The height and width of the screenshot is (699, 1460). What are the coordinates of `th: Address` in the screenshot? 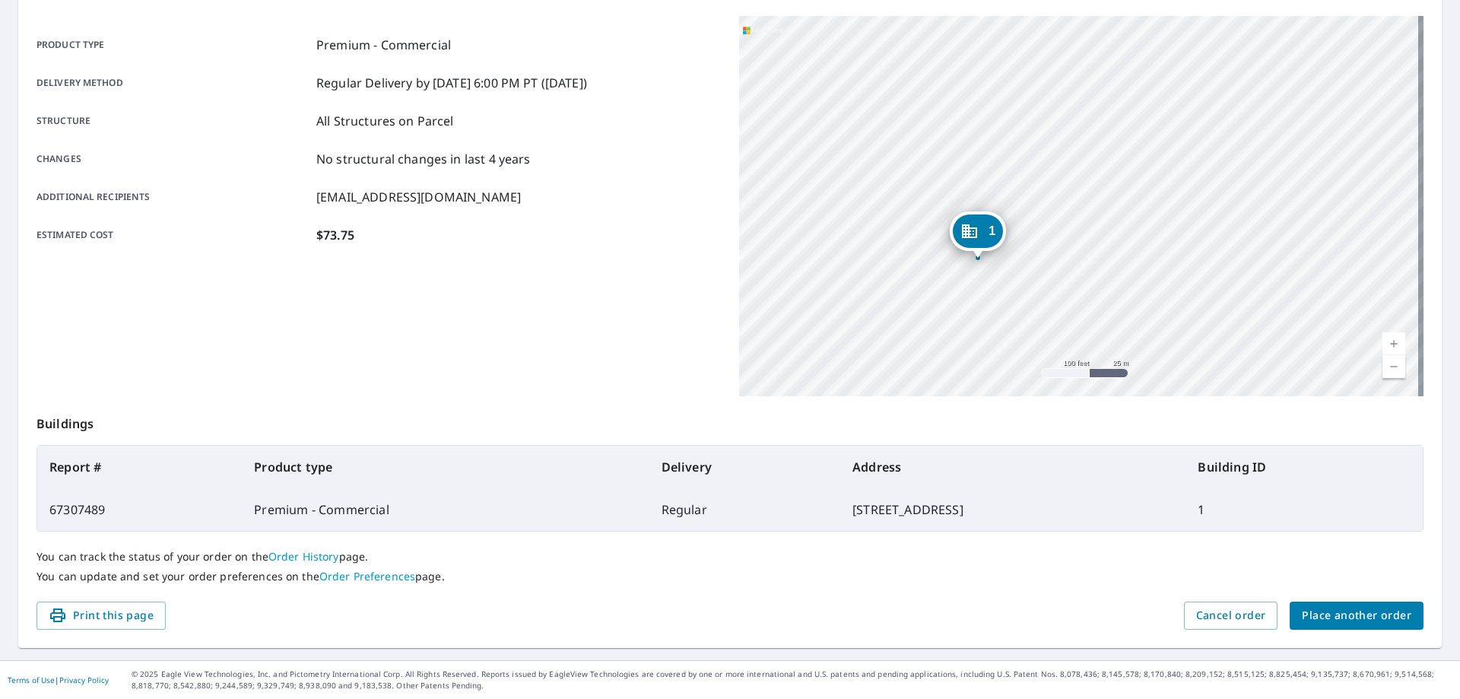 It's located at (1013, 467).